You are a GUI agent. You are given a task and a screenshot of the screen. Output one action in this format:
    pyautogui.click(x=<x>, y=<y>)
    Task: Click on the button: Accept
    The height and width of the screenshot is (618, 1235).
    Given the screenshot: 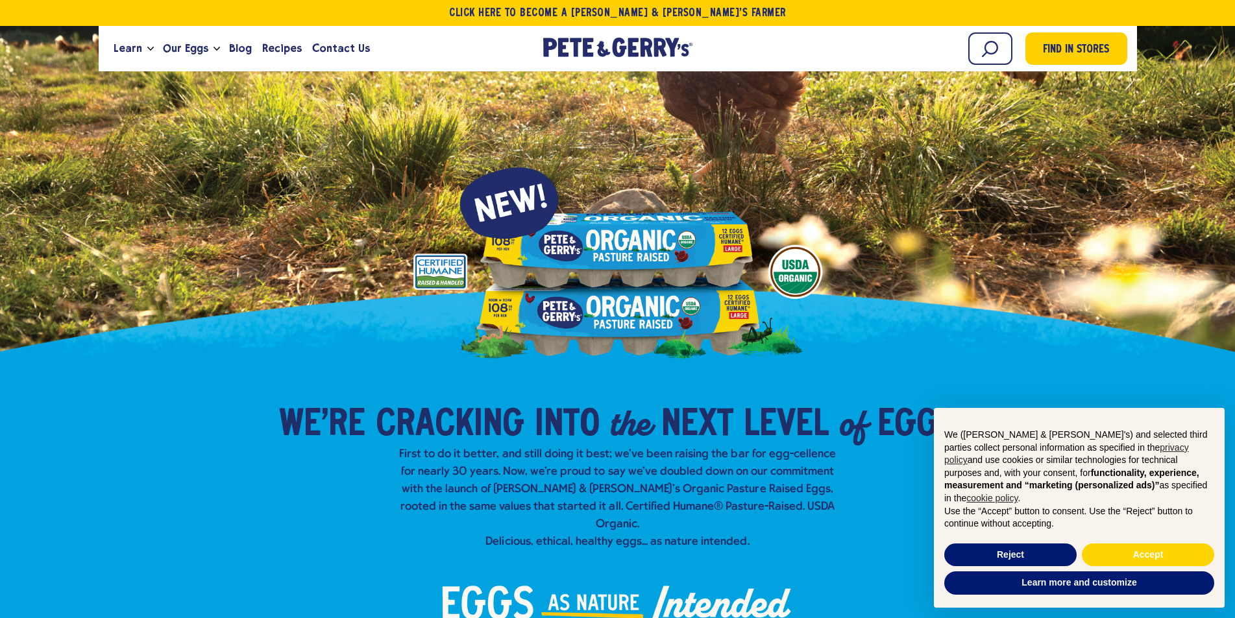 What is the action you would take?
    pyautogui.click(x=1148, y=555)
    